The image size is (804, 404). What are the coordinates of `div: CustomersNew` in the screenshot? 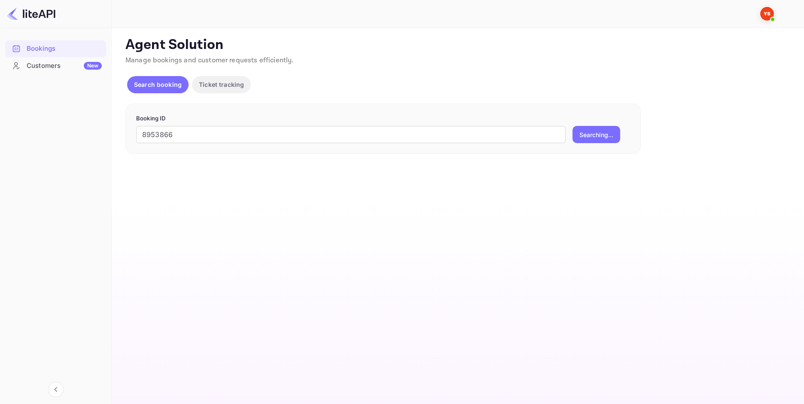 It's located at (55, 66).